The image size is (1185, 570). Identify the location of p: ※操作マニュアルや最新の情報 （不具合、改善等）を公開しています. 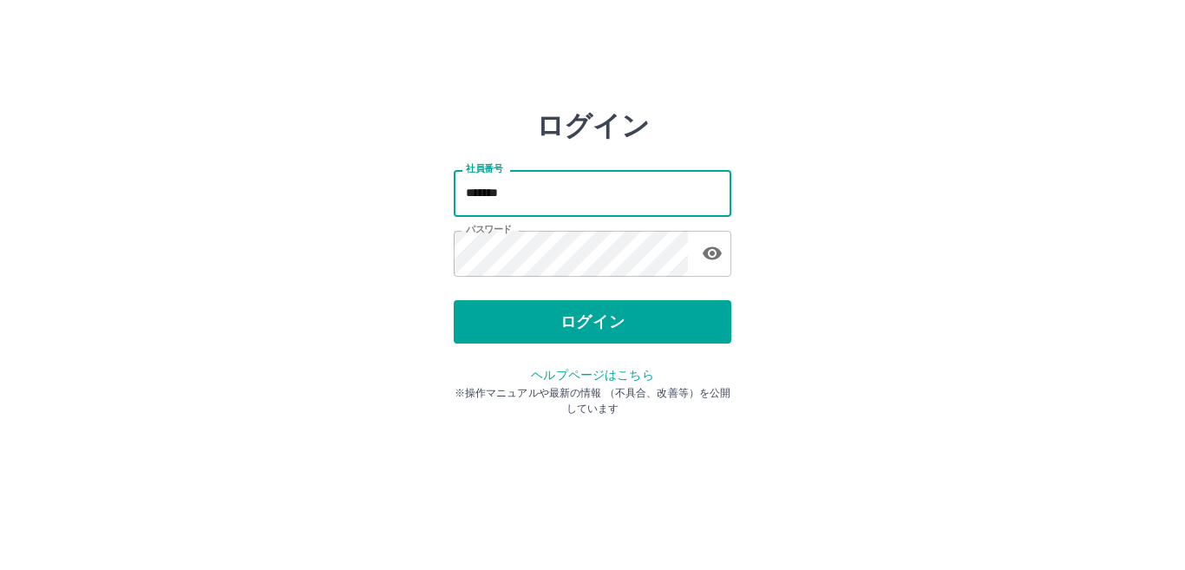
(592, 401).